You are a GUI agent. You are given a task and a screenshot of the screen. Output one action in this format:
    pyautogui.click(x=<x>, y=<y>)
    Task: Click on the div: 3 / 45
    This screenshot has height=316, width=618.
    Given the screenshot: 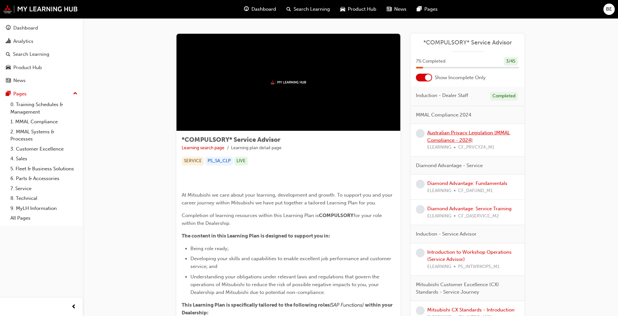 What is the action you would take?
    pyautogui.click(x=511, y=61)
    